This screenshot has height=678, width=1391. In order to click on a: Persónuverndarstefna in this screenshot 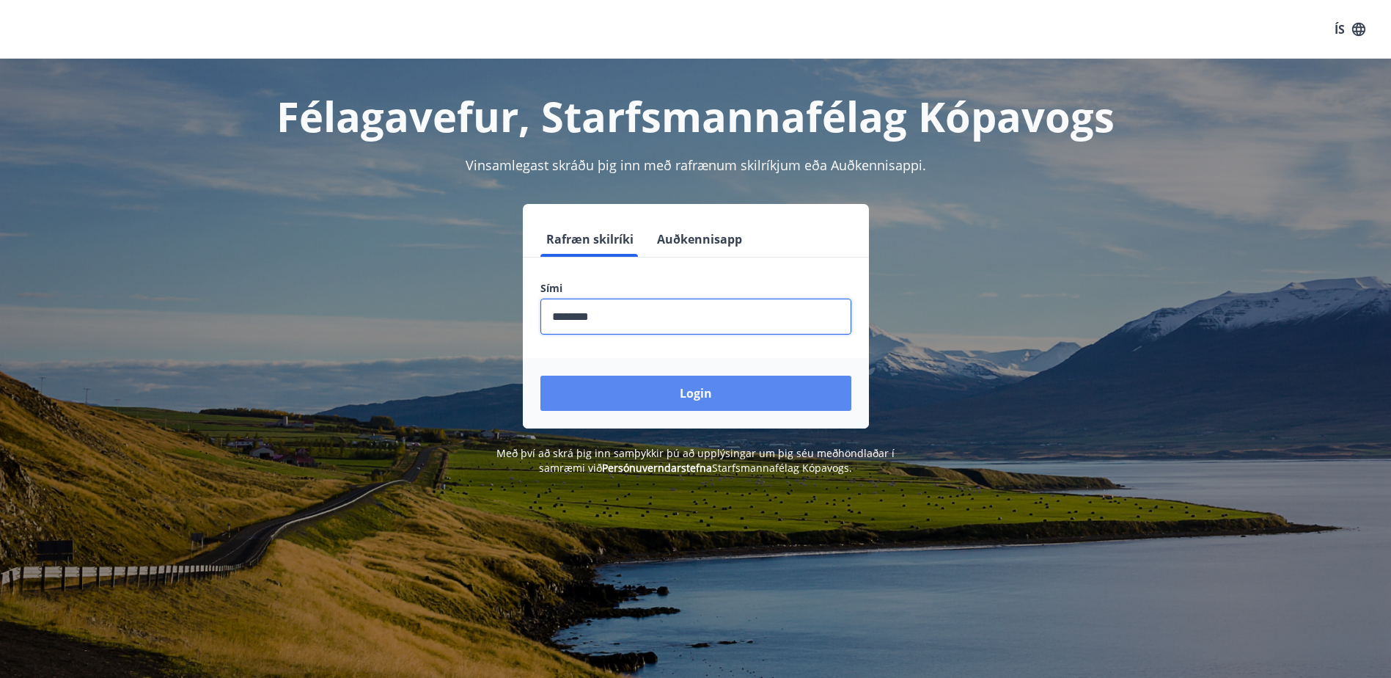, I will do `click(657, 467)`.